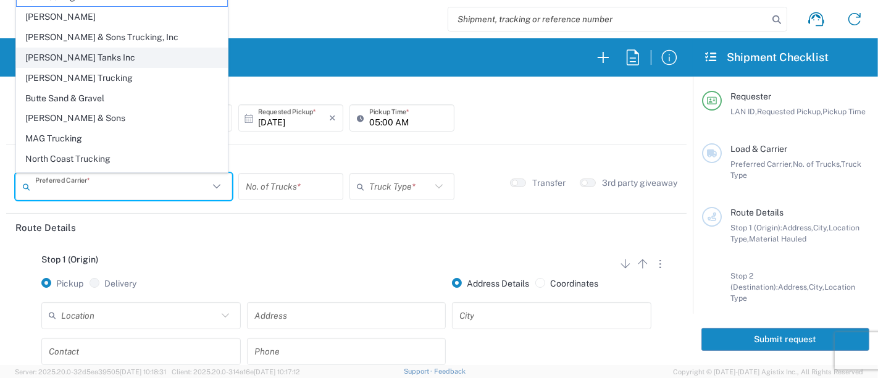 The image size is (878, 378). Describe the element at coordinates (817, 164) in the screenshot. I see `span: No. of Trucks,` at that location.